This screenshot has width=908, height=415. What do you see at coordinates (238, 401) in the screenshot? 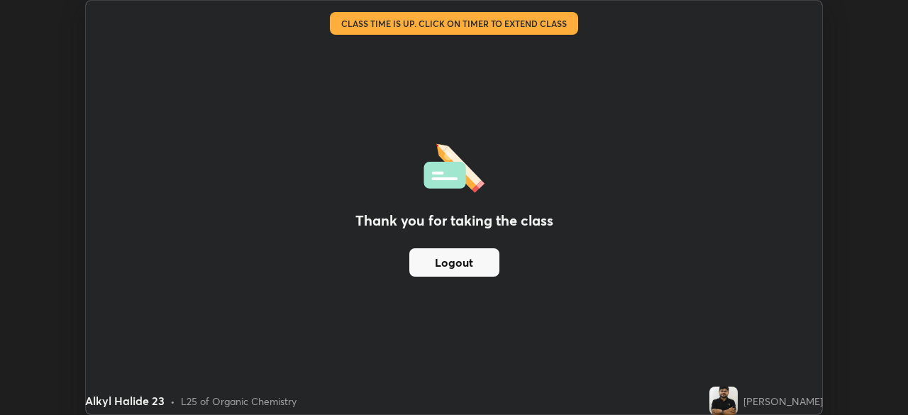
I see `div: L25 of Organic Chemistry` at bounding box center [238, 401].